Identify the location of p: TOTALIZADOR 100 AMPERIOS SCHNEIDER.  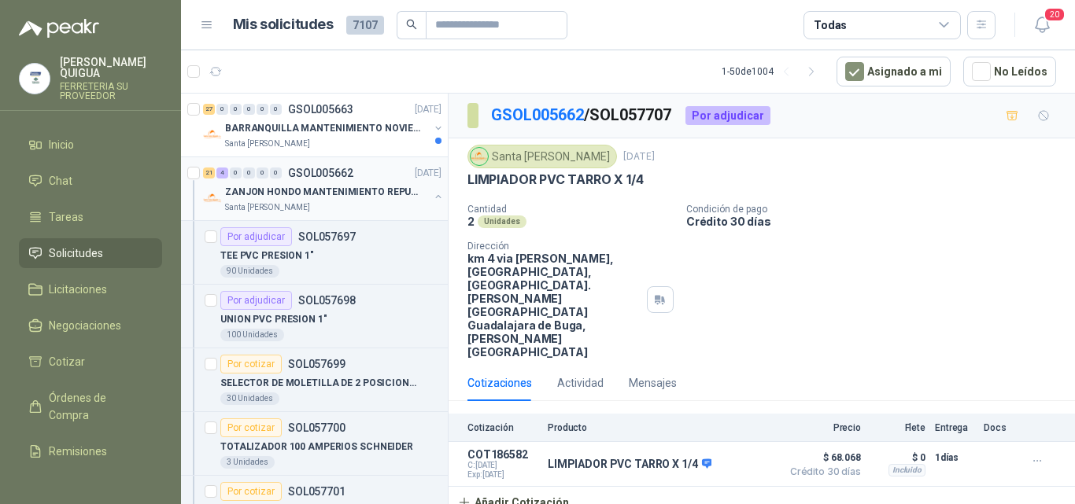
(316, 447).